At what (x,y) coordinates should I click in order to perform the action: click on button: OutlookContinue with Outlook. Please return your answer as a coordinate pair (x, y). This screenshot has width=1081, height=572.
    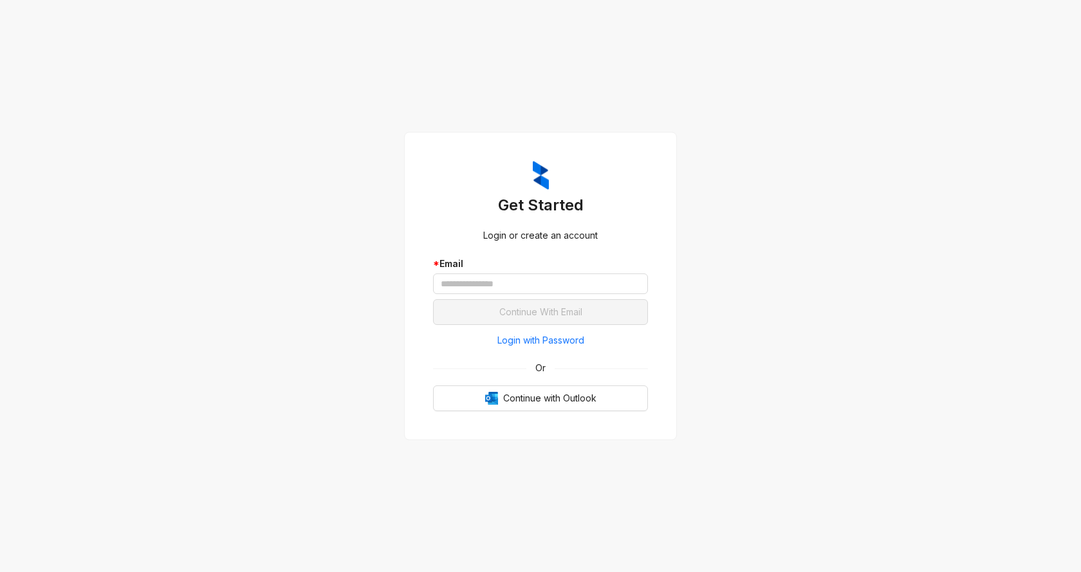
    Looking at the image, I should click on (540, 398).